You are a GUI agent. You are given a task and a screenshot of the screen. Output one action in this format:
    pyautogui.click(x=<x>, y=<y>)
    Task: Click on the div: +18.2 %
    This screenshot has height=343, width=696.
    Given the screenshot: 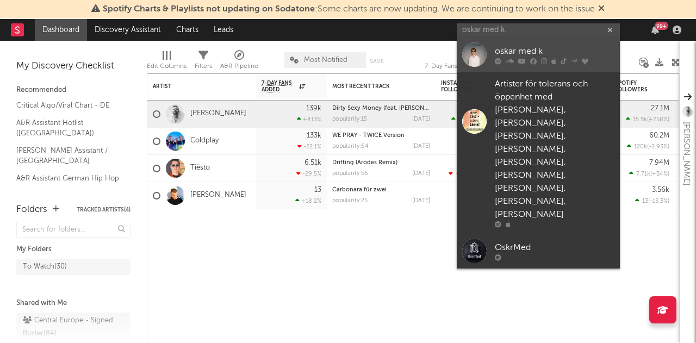 What is the action you would take?
    pyautogui.click(x=308, y=201)
    